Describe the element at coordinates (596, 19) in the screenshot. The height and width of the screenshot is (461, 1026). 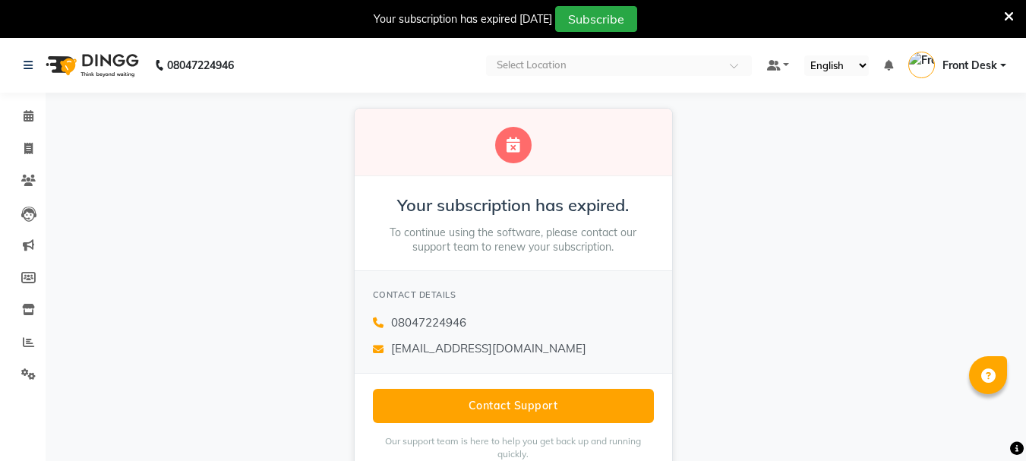
I see `button: Subscribe` at that location.